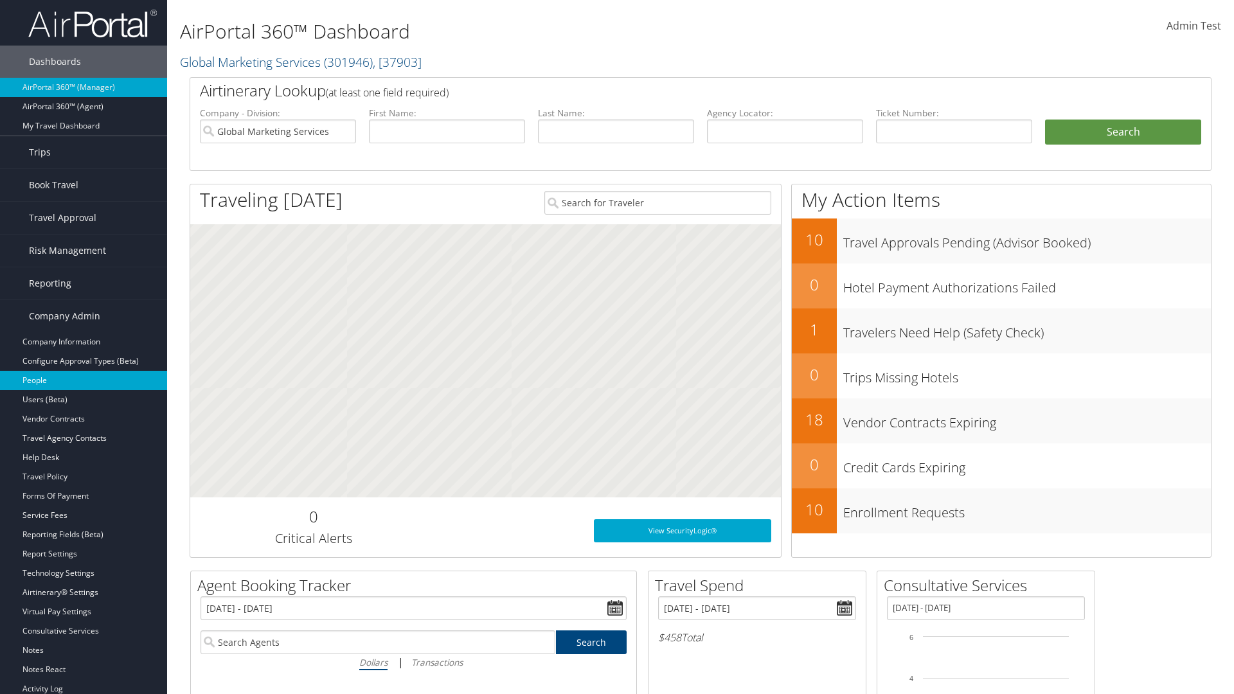 This screenshot has height=694, width=1234. I want to click on span: , [ 37903 ], so click(397, 62).